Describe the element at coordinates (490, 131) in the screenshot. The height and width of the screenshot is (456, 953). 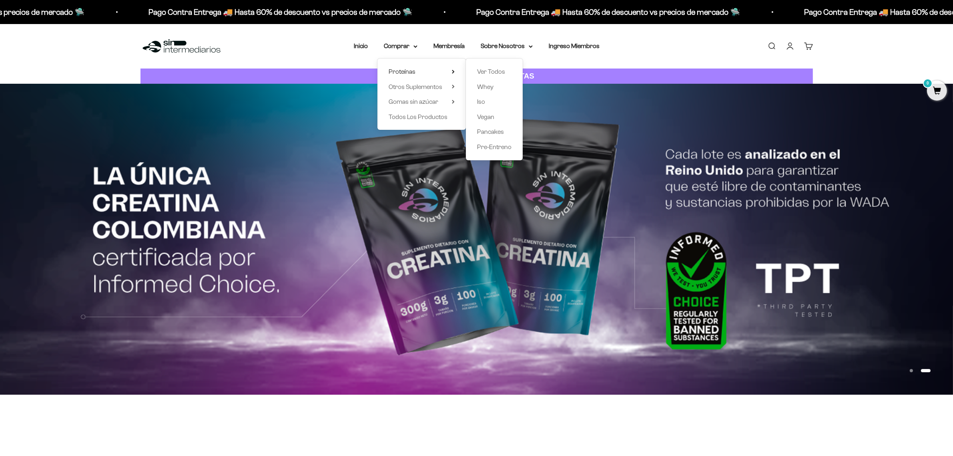
I see `span: Pancakes` at that location.